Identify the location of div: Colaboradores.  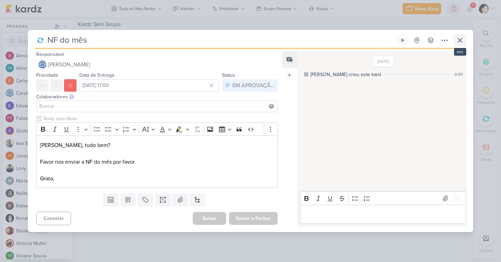
(157, 97).